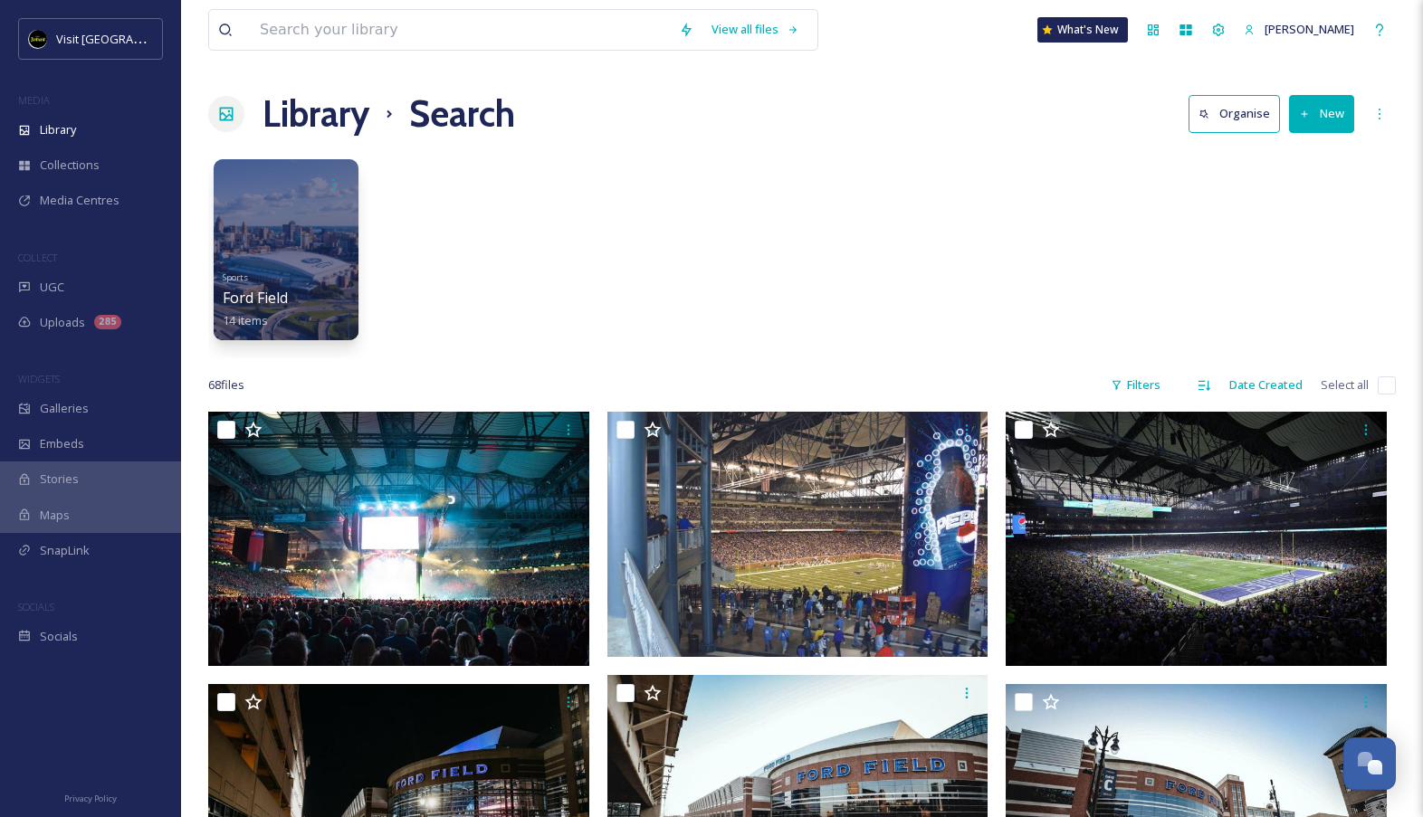 This screenshot has width=1423, height=817. I want to click on span: Media Centres, so click(80, 200).